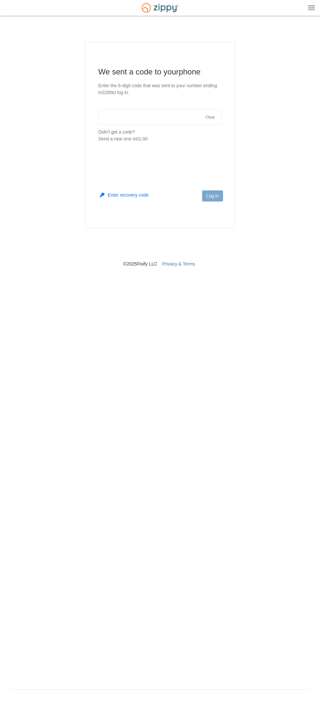  What do you see at coordinates (160, 8) in the screenshot?
I see `img: Logo` at bounding box center [160, 8].